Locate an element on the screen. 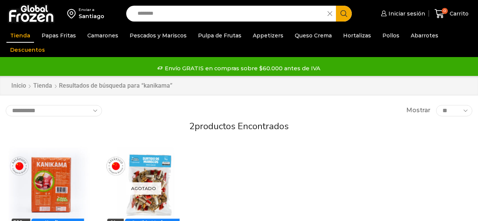  button: Search button is located at coordinates (344, 14).